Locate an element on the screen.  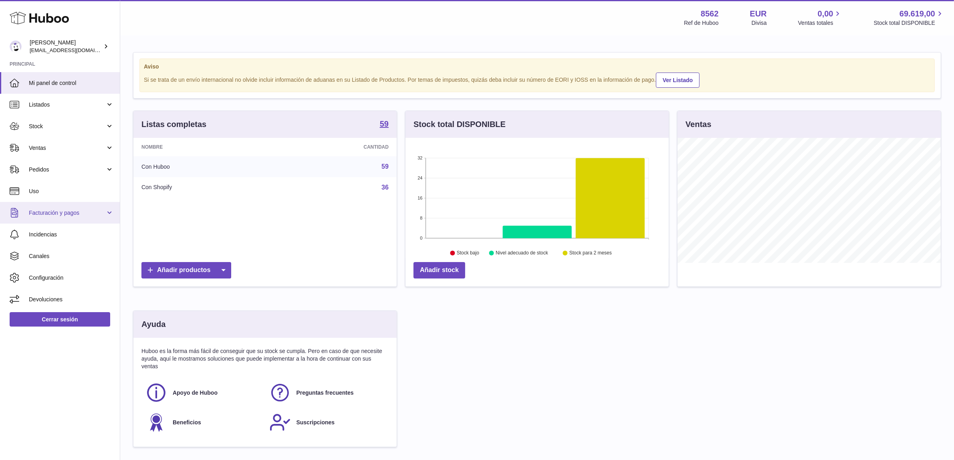
span: Listados is located at coordinates (67, 105).